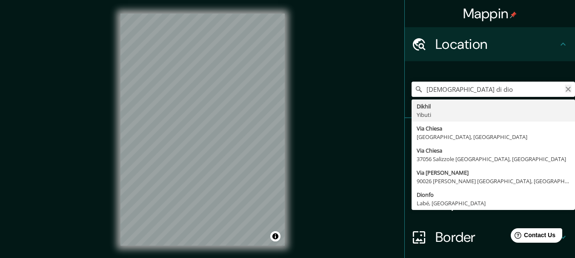 Image resolution: width=575 pixels, height=258 pixels. Describe the element at coordinates (493, 115) in the screenshot. I see `div: Yibuti` at that location.